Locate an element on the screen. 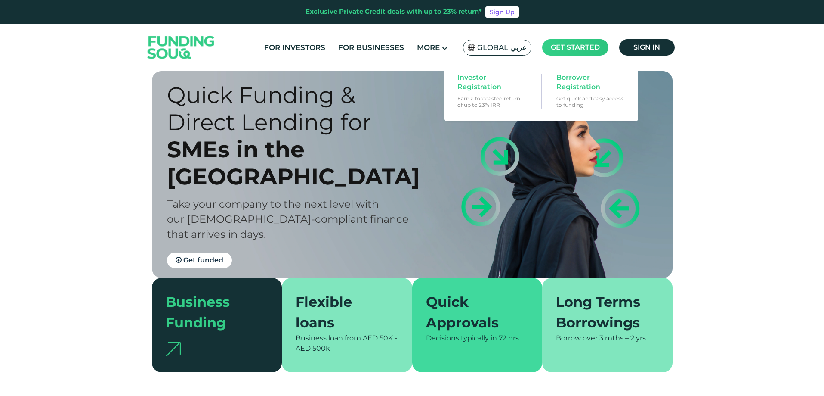 The image size is (824, 396). div: Quick Funding & Direct Lending for is located at coordinates (297, 108).